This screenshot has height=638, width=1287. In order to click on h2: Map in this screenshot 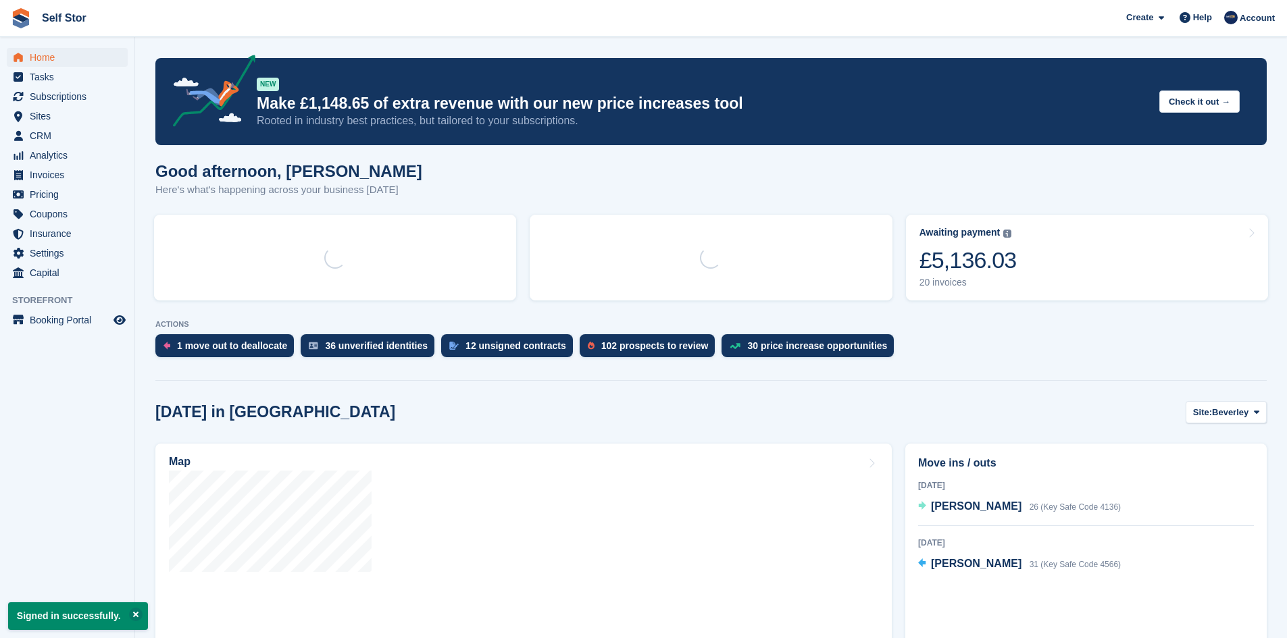, I will do `click(180, 462)`.